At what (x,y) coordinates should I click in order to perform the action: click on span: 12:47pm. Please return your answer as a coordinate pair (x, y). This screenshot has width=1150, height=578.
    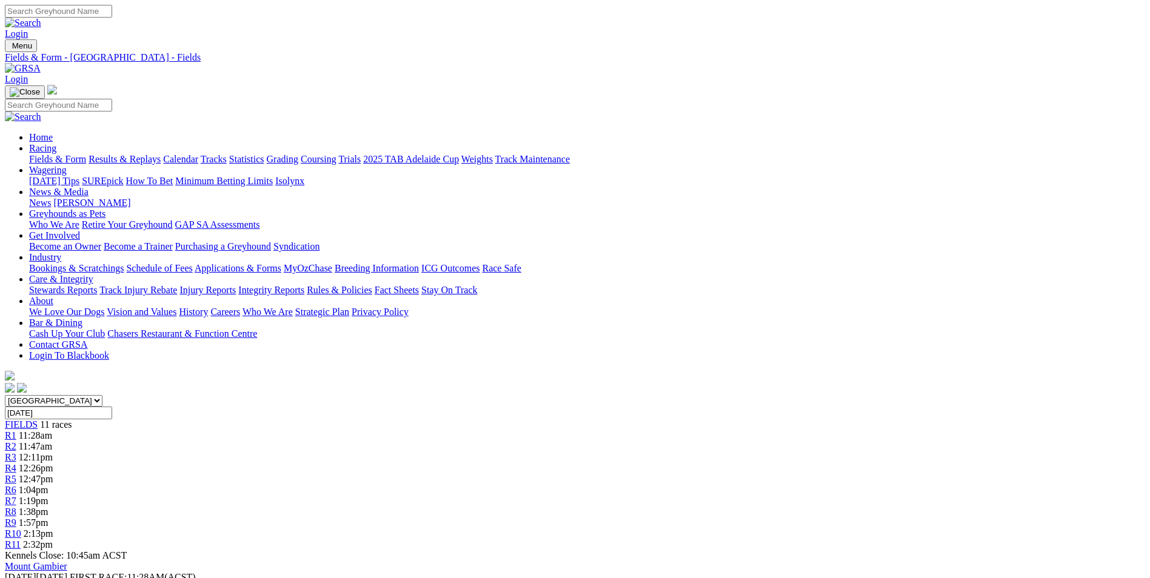
    Looking at the image, I should click on (36, 479).